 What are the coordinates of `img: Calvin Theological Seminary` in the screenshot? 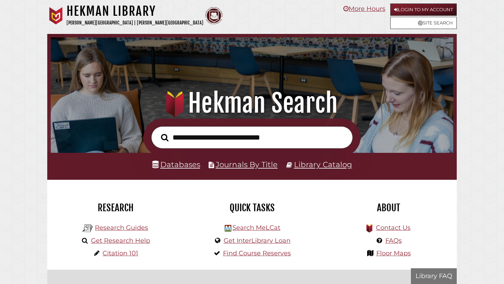 It's located at (214, 16).